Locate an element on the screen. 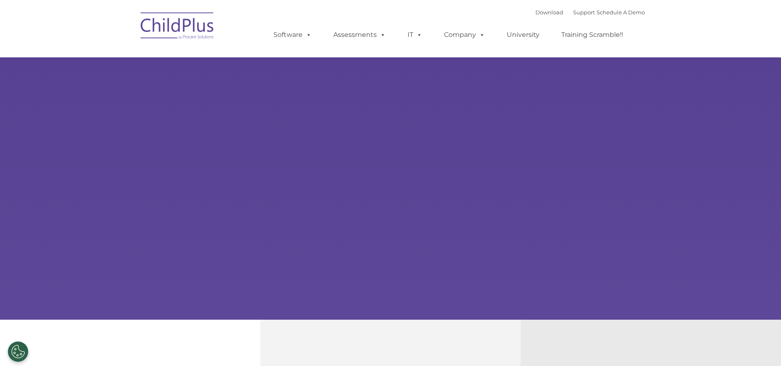  a: Download is located at coordinates (550, 12).